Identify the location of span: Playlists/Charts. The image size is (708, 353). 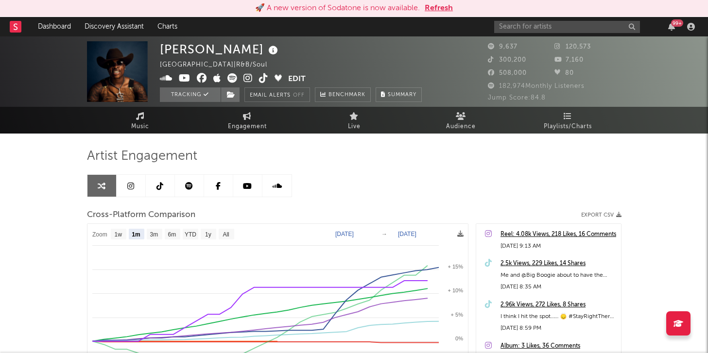
(567, 127).